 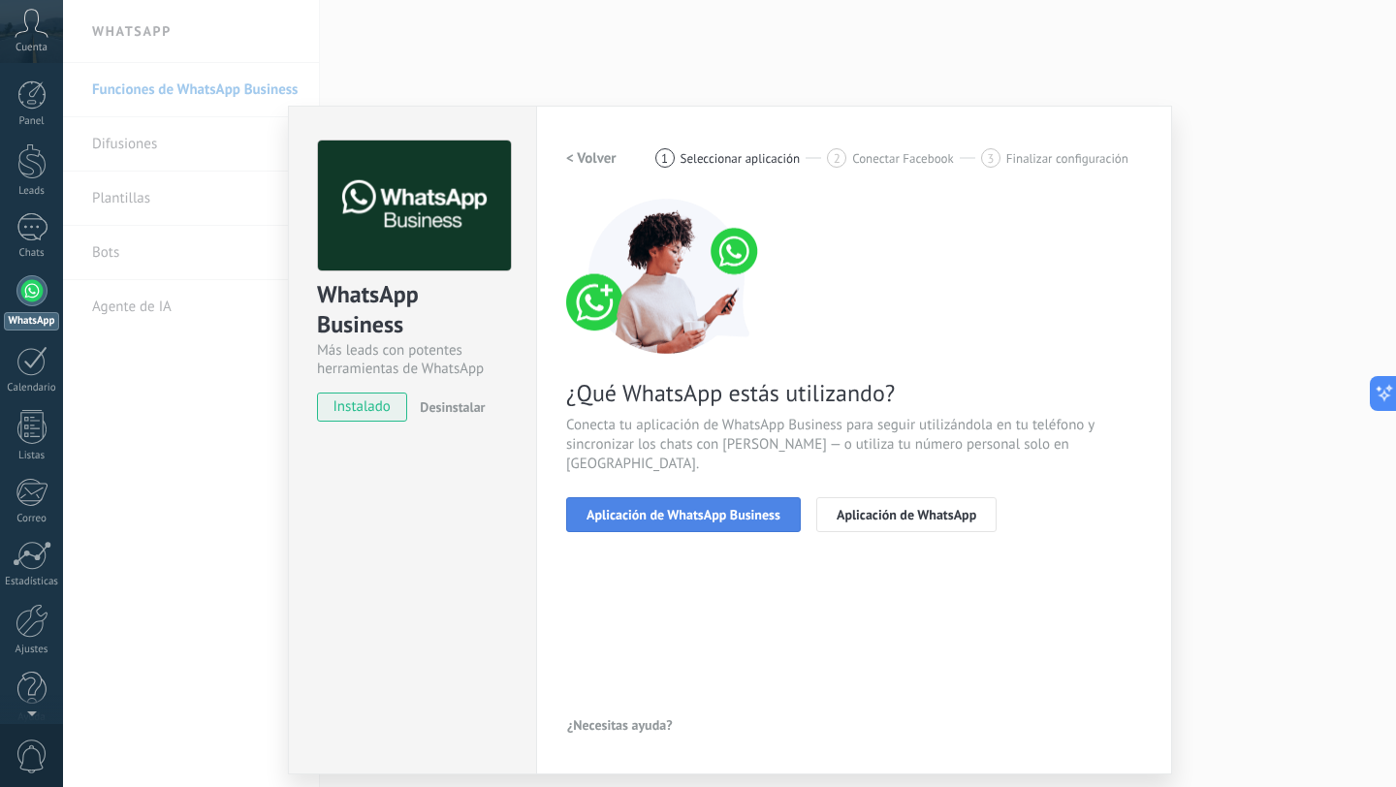 What do you see at coordinates (907, 515) in the screenshot?
I see `button: Aplicación de WhatsApp` at bounding box center [907, 515].